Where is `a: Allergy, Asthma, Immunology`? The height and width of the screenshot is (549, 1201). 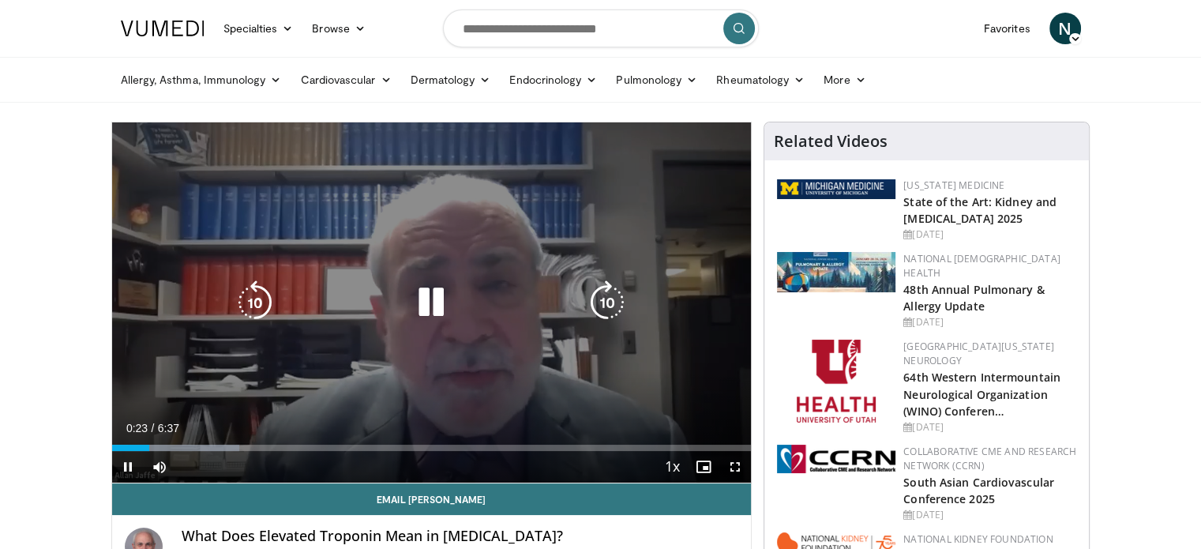
a: Allergy, Asthma, Immunology is located at coordinates (201, 80).